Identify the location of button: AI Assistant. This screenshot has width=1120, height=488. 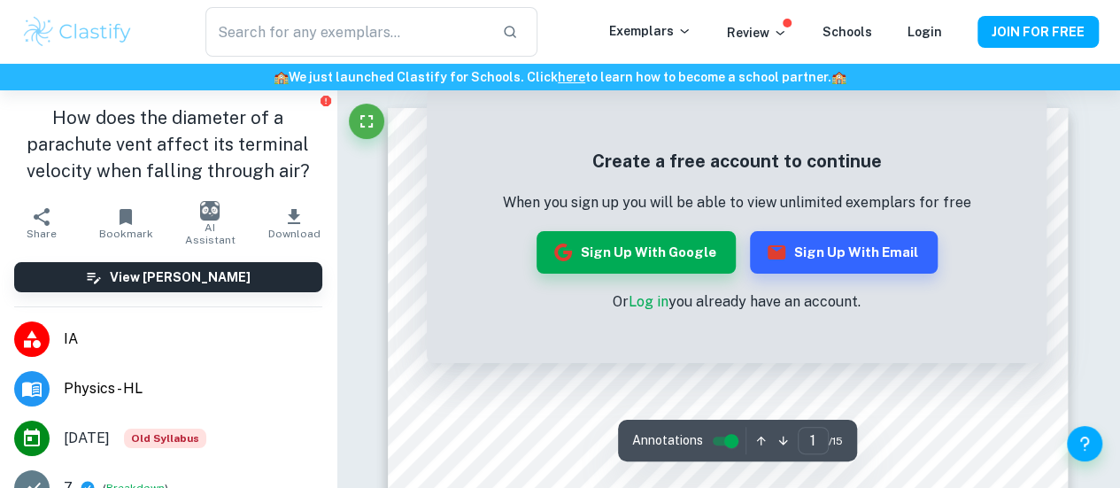
(210, 223).